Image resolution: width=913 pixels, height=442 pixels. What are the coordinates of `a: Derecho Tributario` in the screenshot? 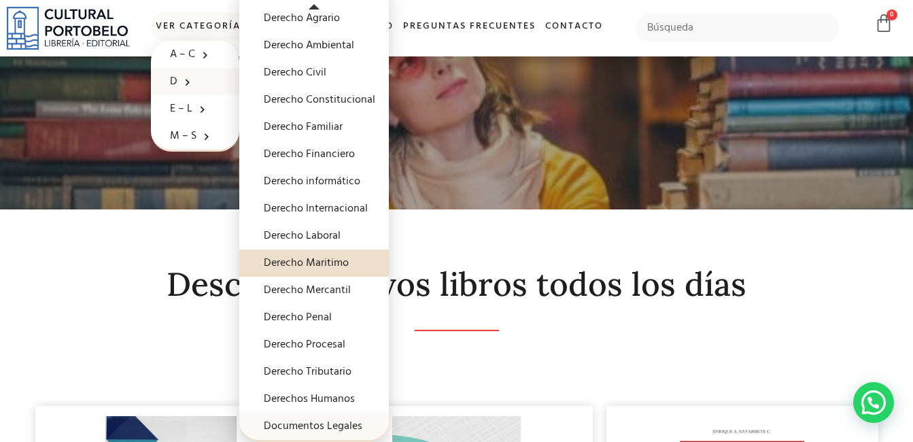 It's located at (314, 372).